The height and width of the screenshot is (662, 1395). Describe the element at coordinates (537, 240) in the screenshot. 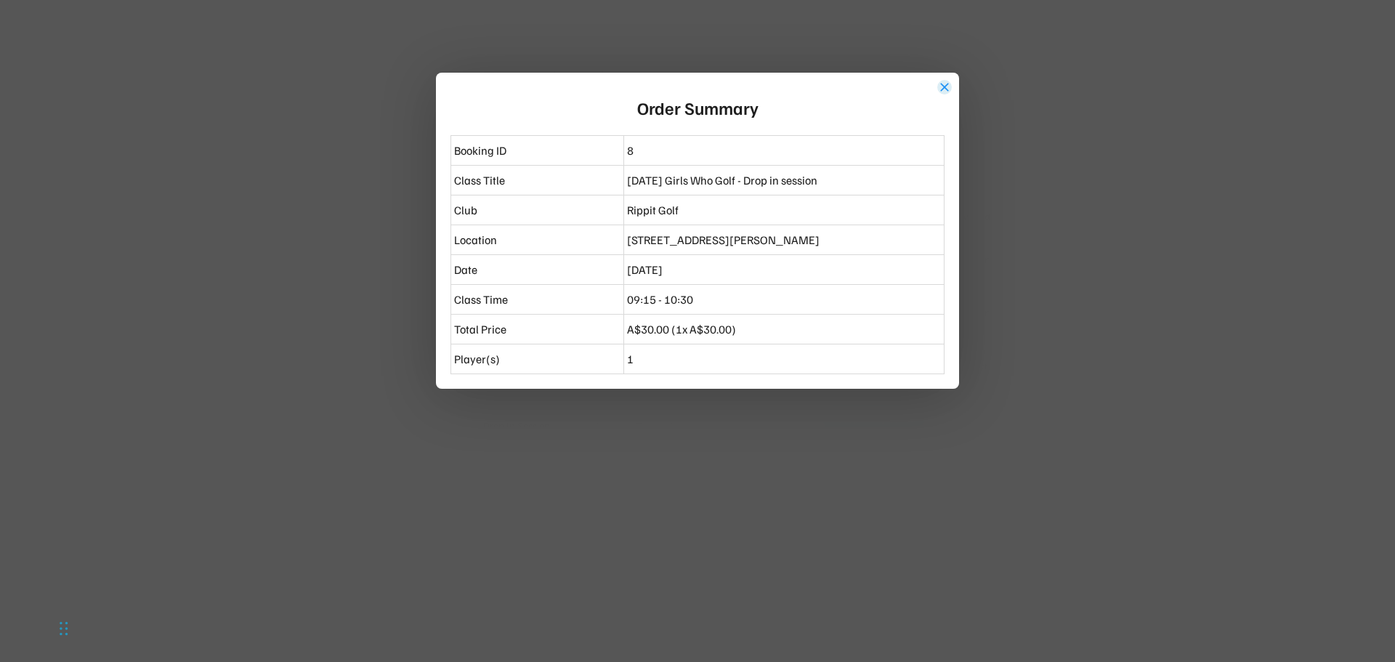

I see `div: Location` at that location.